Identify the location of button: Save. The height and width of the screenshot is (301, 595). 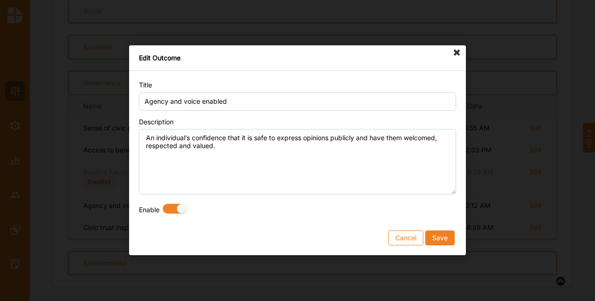
(439, 238).